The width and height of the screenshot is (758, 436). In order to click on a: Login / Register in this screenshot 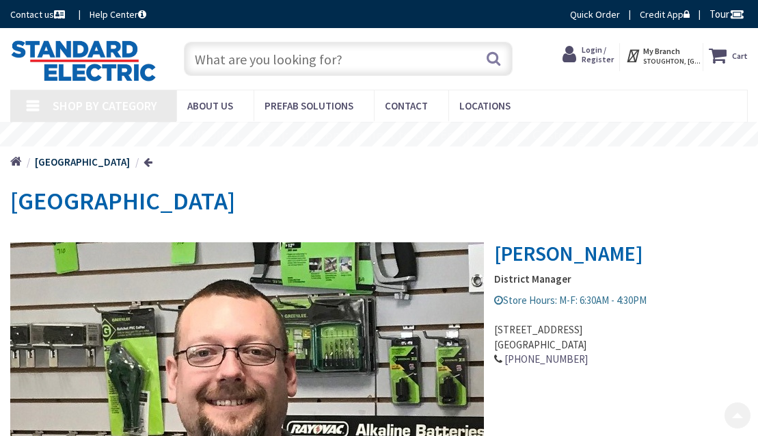, I will do `click(588, 55)`.